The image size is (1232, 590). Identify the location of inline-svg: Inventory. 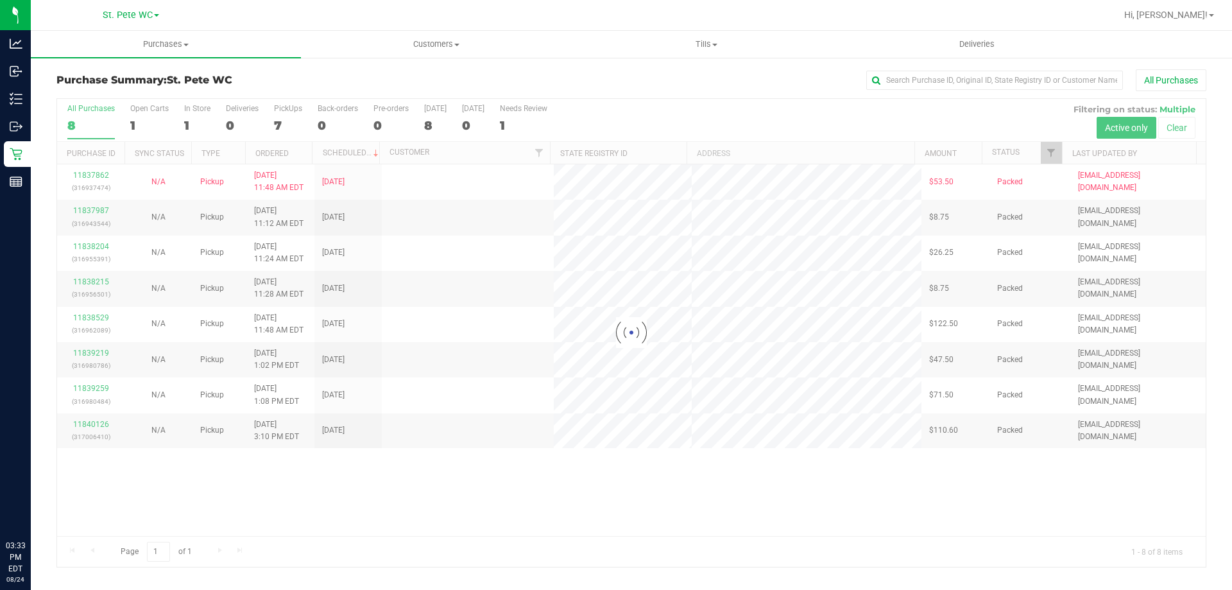
(16, 99).